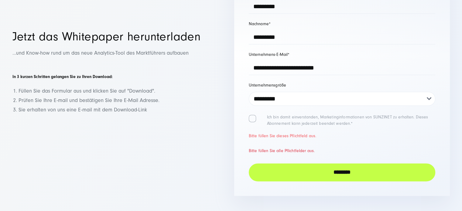 The height and width of the screenshot is (211, 462). Describe the element at coordinates (120, 58) in the screenshot. I see `p: ...und Know-how rund um das neue Analytics-Tool des Marktführers aufbauen` at that location.